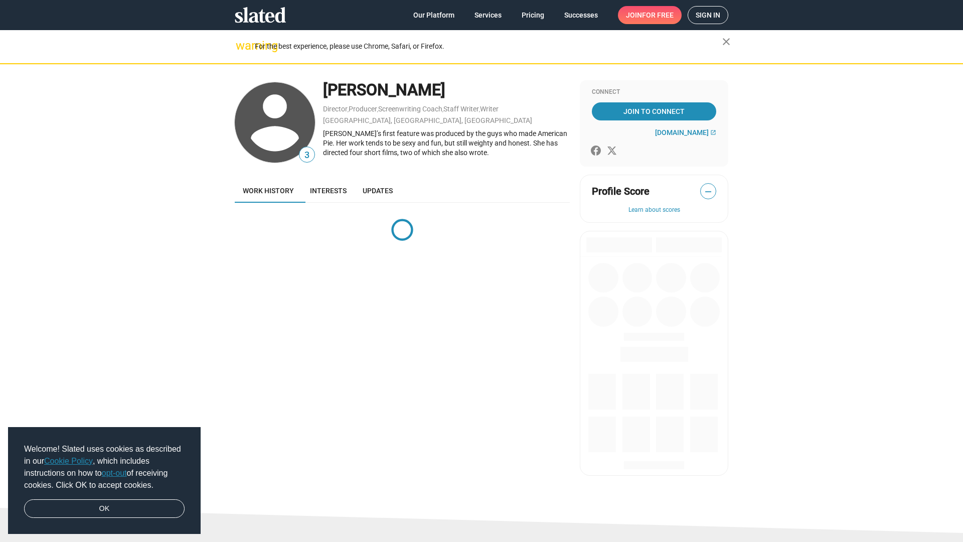 The image size is (963, 542). What do you see at coordinates (658, 15) in the screenshot?
I see `span: for free` at bounding box center [658, 15].